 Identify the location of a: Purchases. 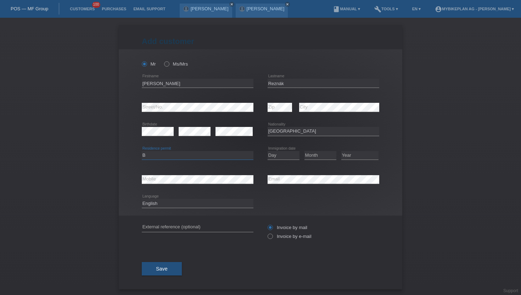
(114, 9).